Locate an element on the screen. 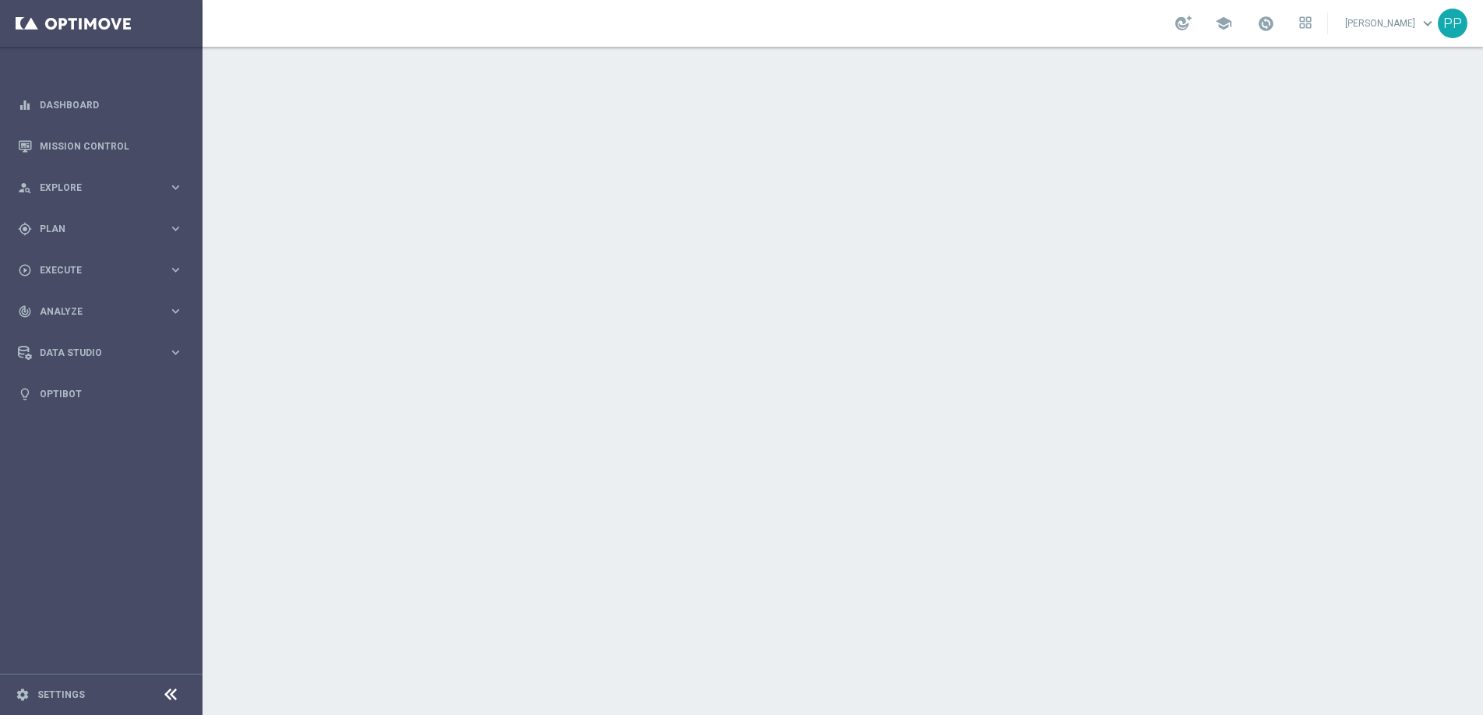  i: settings is located at coordinates (23, 695).